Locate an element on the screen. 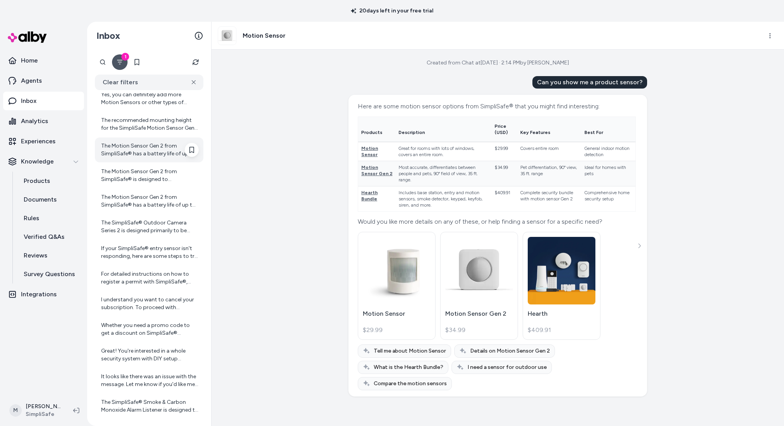  a: Verified Q&As is located at coordinates (50, 237).